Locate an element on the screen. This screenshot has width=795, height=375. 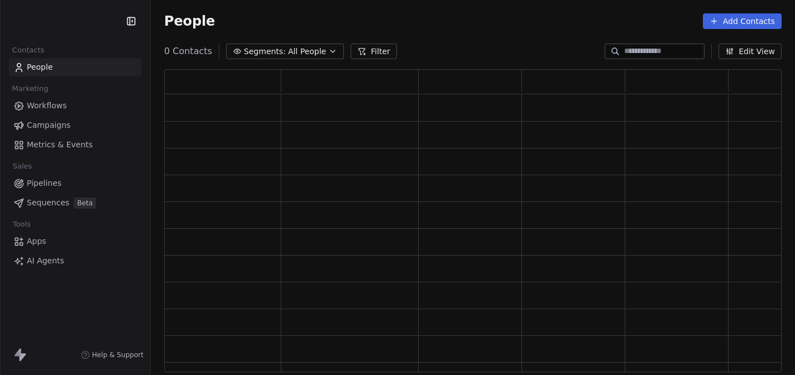
a: AI Agents is located at coordinates (75, 261).